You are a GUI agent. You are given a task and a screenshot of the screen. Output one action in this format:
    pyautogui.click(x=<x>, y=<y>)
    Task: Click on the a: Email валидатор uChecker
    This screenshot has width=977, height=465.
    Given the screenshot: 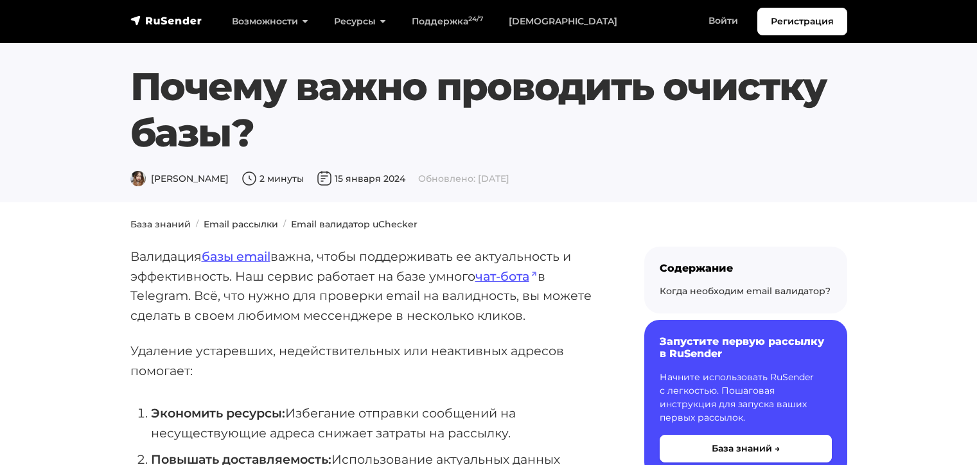 What is the action you would take?
    pyautogui.click(x=354, y=224)
    